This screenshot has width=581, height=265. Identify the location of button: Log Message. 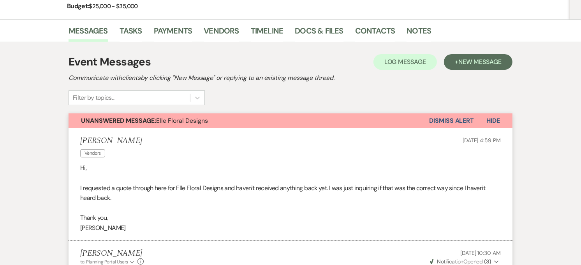
(405, 62).